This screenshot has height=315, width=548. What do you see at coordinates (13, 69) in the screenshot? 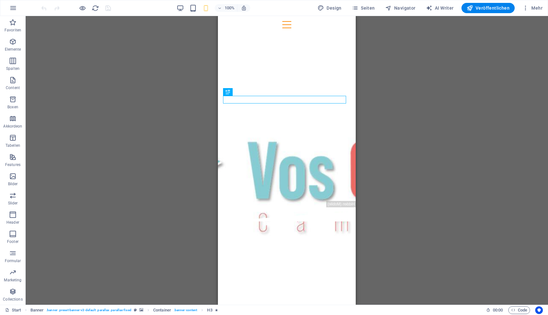
I see `p: Spalten` at bounding box center [13, 69].